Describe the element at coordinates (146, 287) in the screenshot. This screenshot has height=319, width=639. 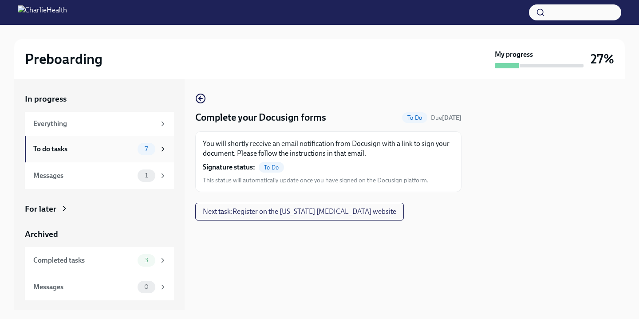
I see `span: 0` at that location.